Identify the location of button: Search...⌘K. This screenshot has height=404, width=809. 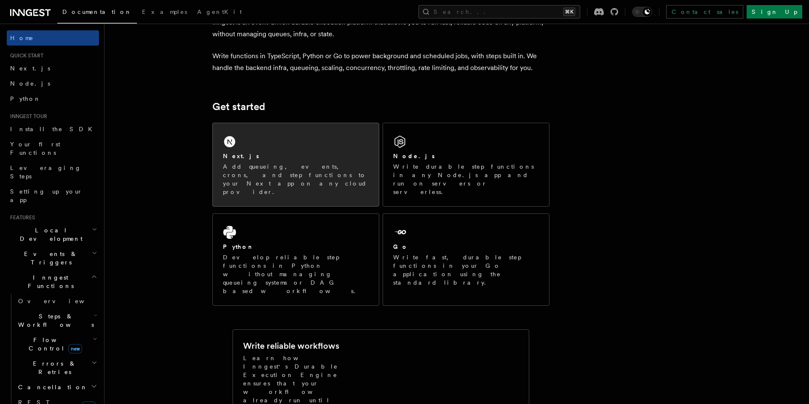
(499, 12).